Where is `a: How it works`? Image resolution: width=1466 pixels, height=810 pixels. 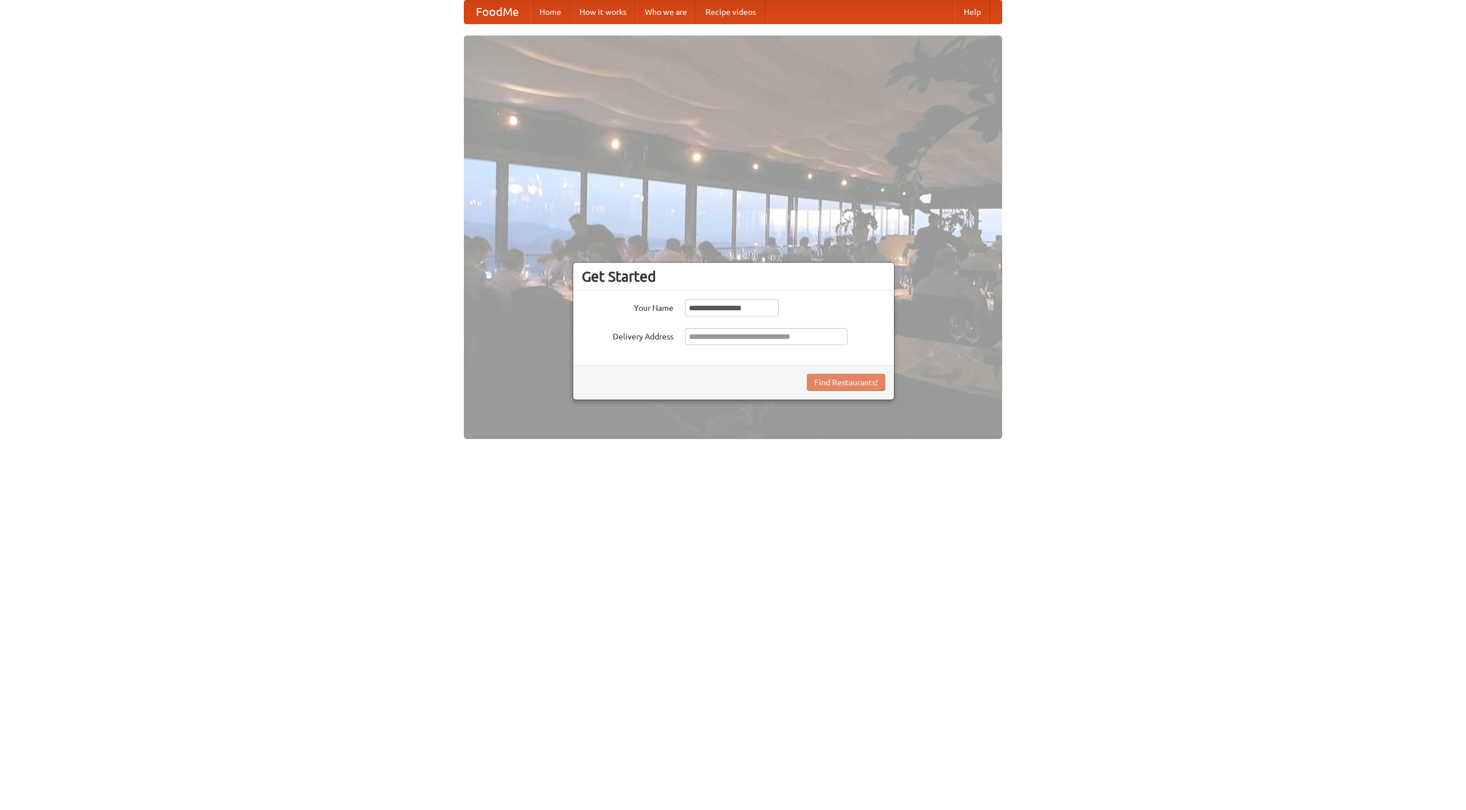
a: How it works is located at coordinates (603, 12).